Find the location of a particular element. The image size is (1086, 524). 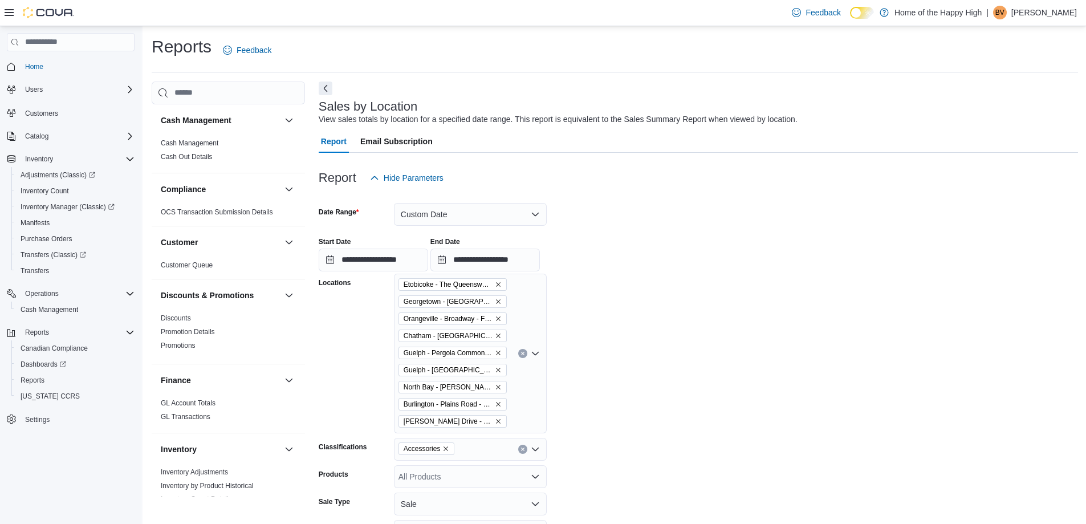

span: Email Subscription is located at coordinates (396, 141).